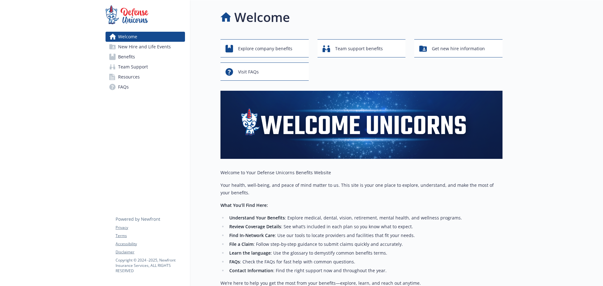 The image size is (603, 286). Describe the element at coordinates (365, 244) in the screenshot. I see `li: : Follow step‑by‑step guidance to submit claims quickly and accurately.` at that location.